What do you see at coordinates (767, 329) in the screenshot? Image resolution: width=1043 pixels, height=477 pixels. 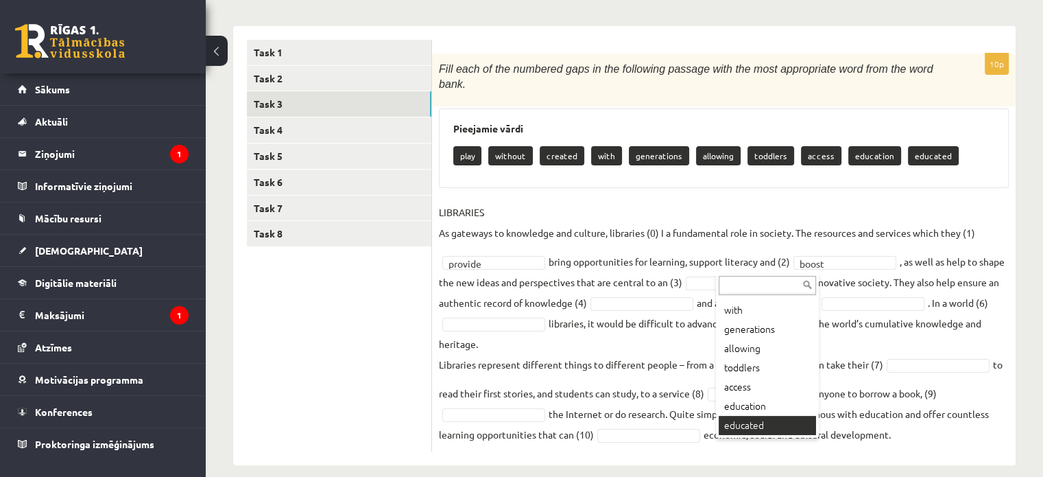 I see `div: generations` at bounding box center [767, 329].